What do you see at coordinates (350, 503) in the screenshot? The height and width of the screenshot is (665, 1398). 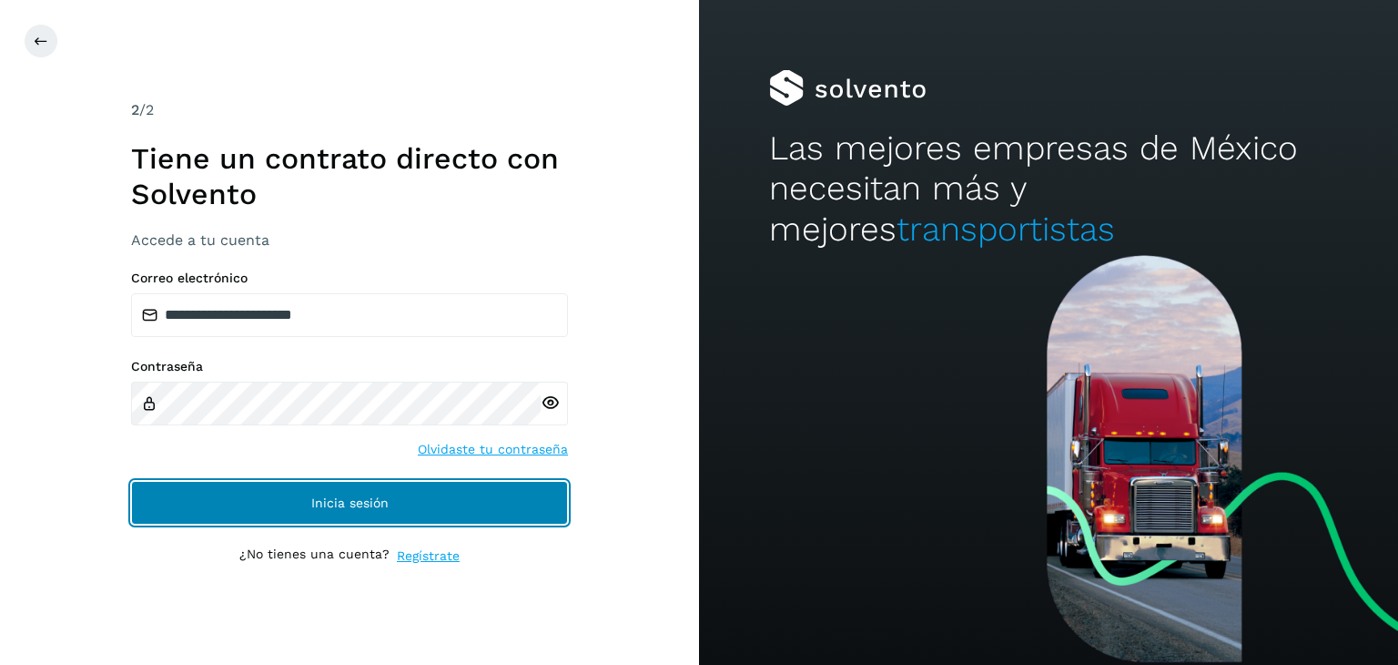 I see `button: Inicia sesión` at bounding box center [350, 503].